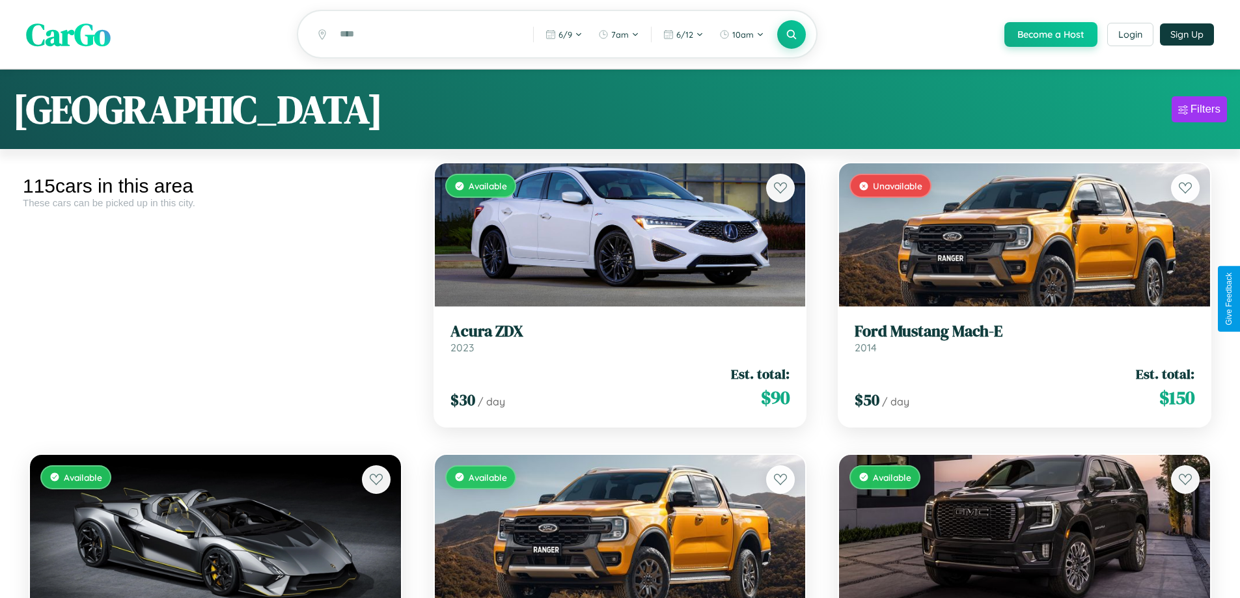  What do you see at coordinates (1177, 398) in the screenshot?
I see `span: $ 150` at bounding box center [1177, 398].